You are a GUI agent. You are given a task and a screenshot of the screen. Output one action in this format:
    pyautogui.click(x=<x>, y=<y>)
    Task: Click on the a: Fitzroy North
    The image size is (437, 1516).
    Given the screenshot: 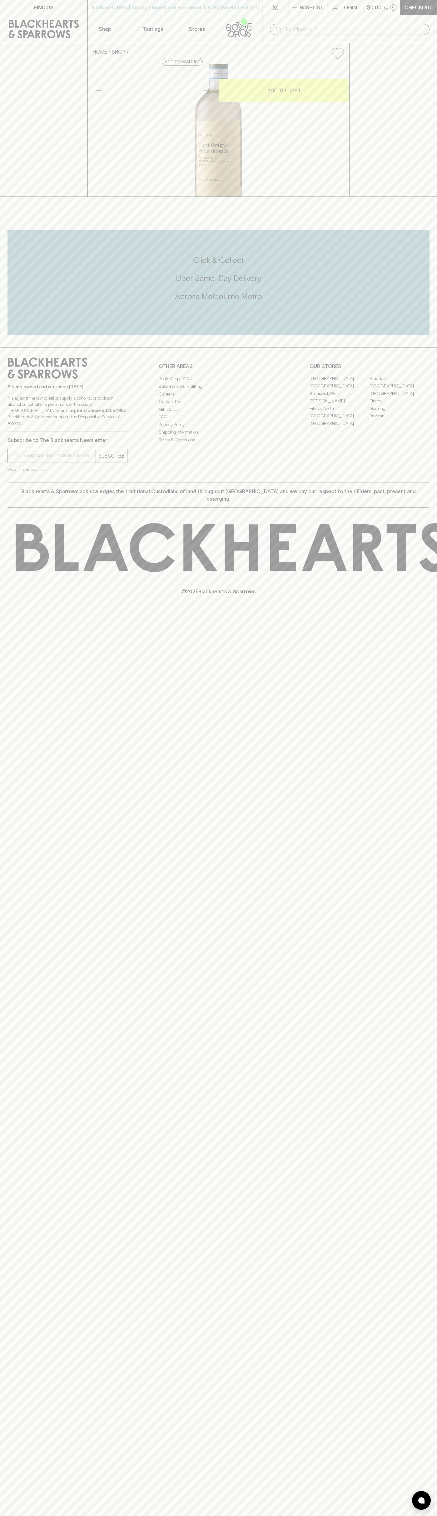 What is the action you would take?
    pyautogui.click(x=339, y=409)
    